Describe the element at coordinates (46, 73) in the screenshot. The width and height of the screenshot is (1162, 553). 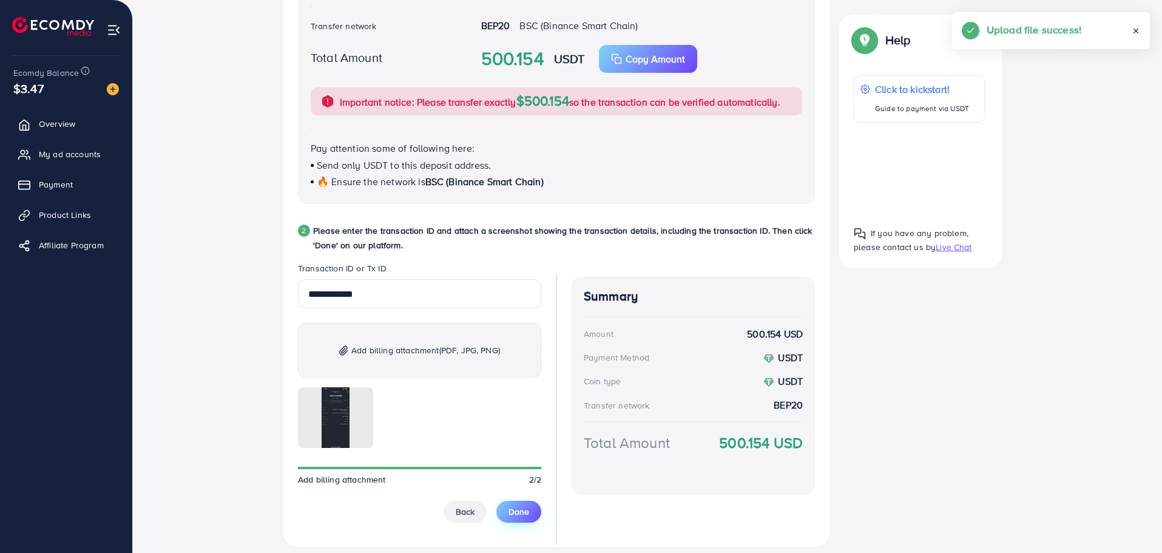
I see `span: Ecomdy Balance` at that location.